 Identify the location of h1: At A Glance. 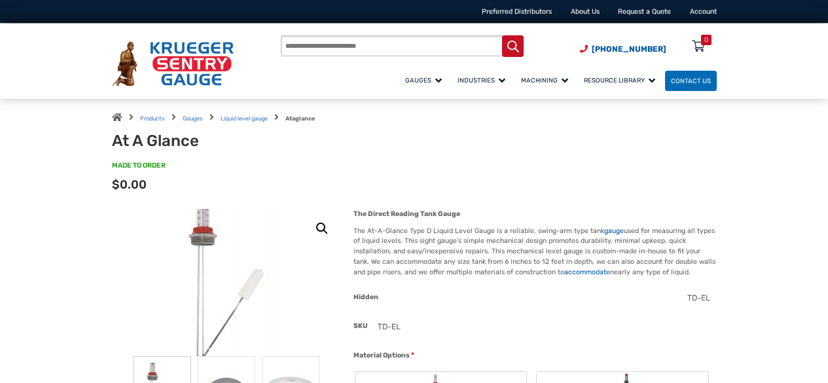
(233, 141).